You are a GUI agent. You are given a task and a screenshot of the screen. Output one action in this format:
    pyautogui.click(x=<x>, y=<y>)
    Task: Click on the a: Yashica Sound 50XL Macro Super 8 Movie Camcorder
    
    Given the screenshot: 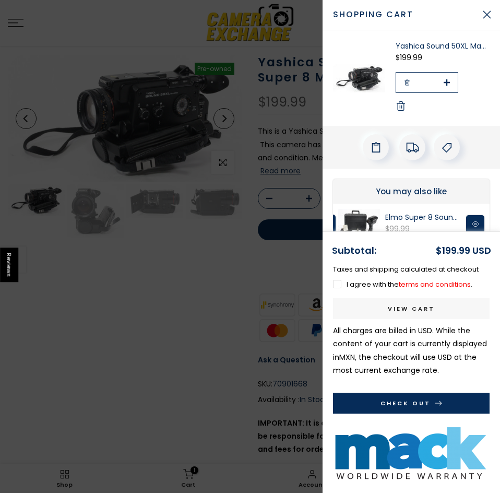 What is the action you would take?
    pyautogui.click(x=443, y=46)
    